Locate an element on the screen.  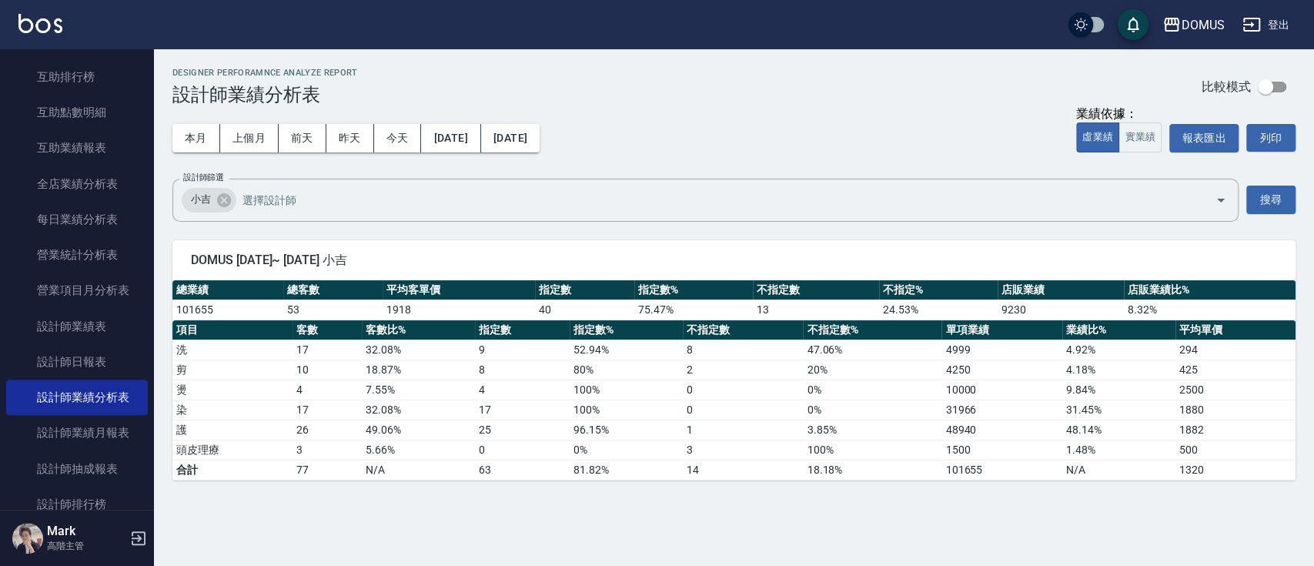
button: 昨天 is located at coordinates (350, 138).